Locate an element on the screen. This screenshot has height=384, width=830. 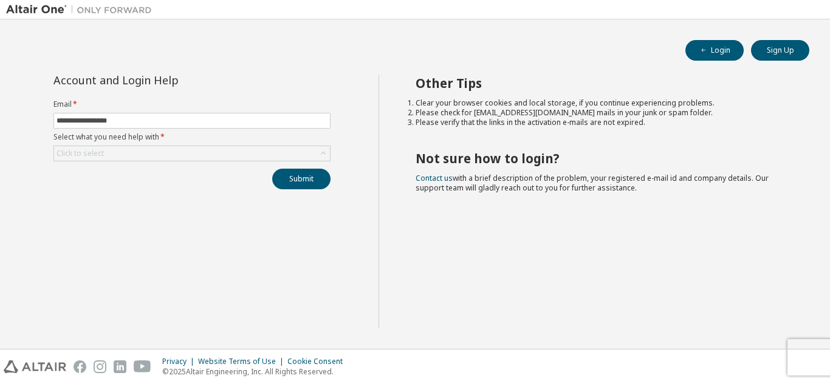
h2: Other Tips is located at coordinates (601, 83).